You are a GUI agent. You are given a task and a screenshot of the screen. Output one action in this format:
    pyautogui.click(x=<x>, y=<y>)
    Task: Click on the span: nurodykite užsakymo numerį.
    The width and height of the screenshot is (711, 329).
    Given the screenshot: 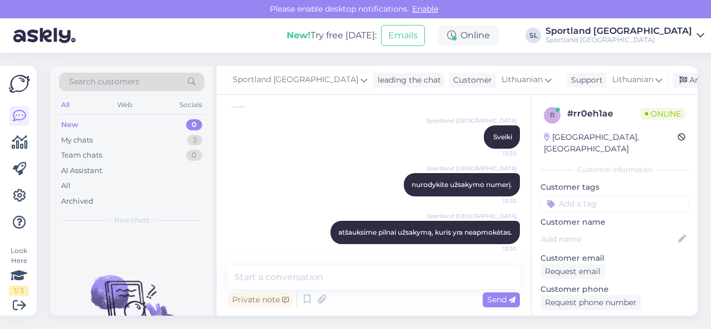 What is the action you would take?
    pyautogui.click(x=462, y=184)
    